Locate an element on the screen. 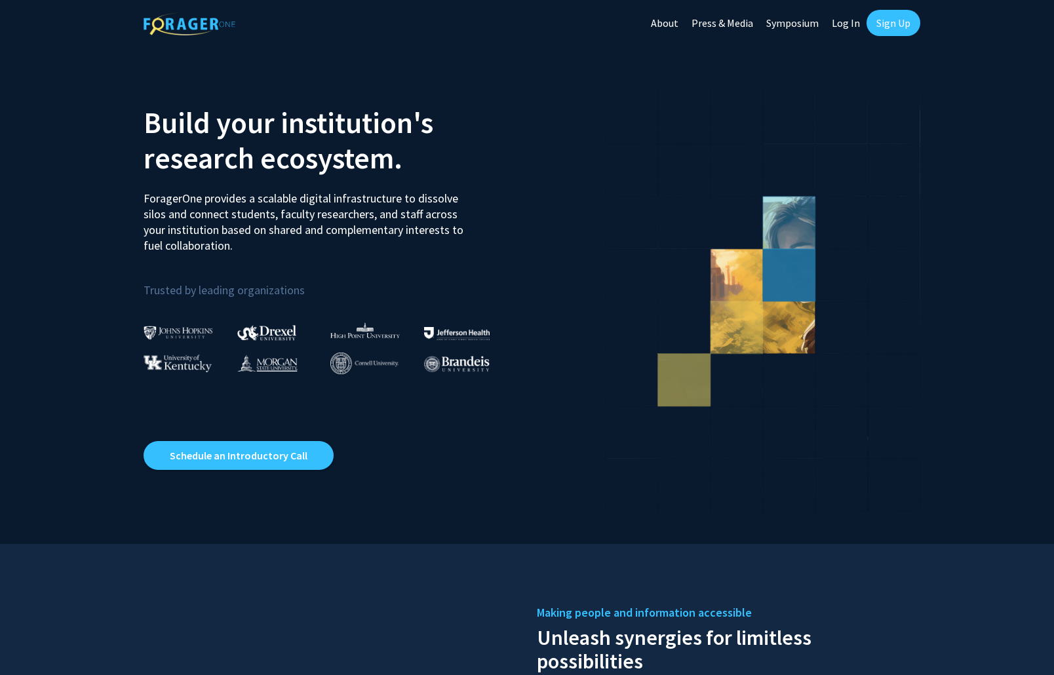  img: ForagerOne Logo is located at coordinates (190, 24).